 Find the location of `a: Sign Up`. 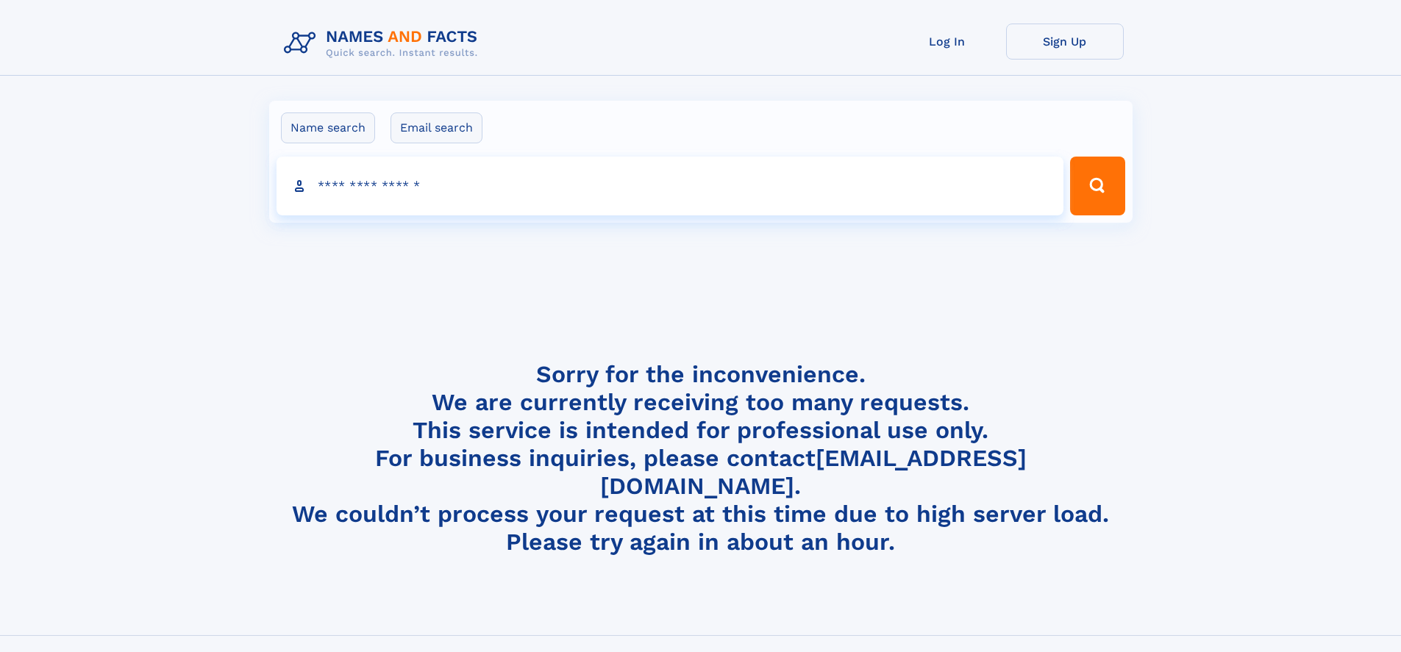

a: Sign Up is located at coordinates (1065, 41).